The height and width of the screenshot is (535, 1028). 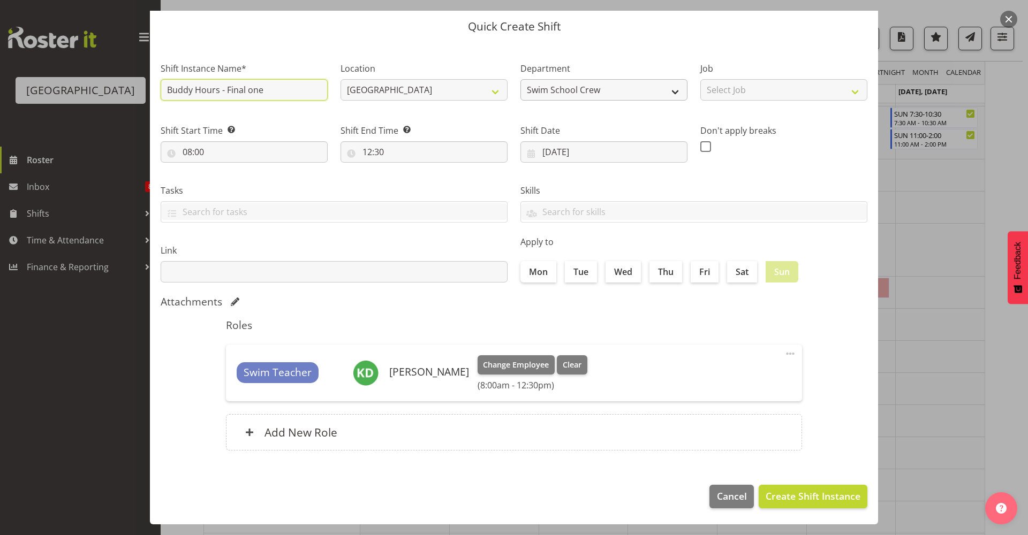 I want to click on img: kaelah-dondero11475.jpg, so click(x=366, y=373).